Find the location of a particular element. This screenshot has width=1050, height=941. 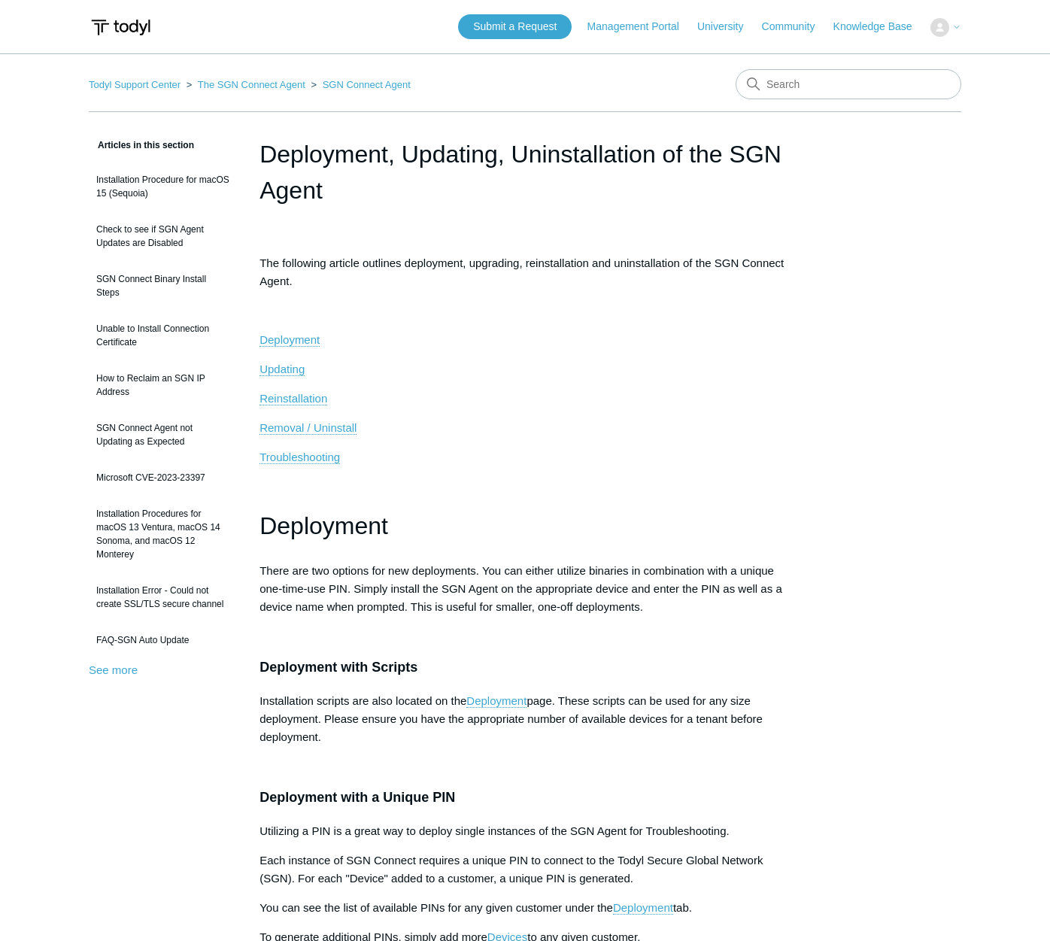

a: FAQ-SGN Auto Update is located at coordinates (162, 640).